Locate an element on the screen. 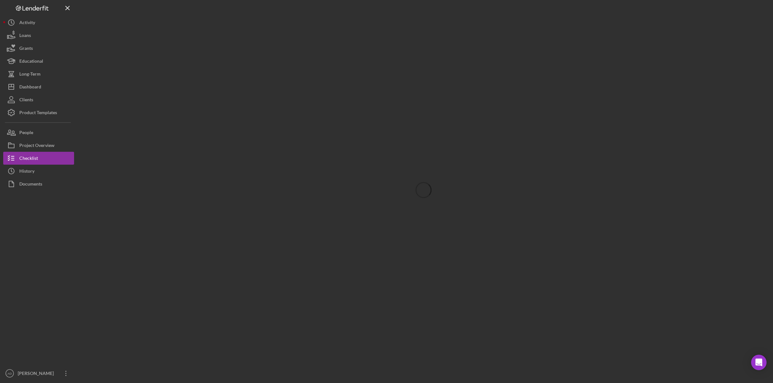 Image resolution: width=773 pixels, height=383 pixels. a: Grants is located at coordinates (39, 48).